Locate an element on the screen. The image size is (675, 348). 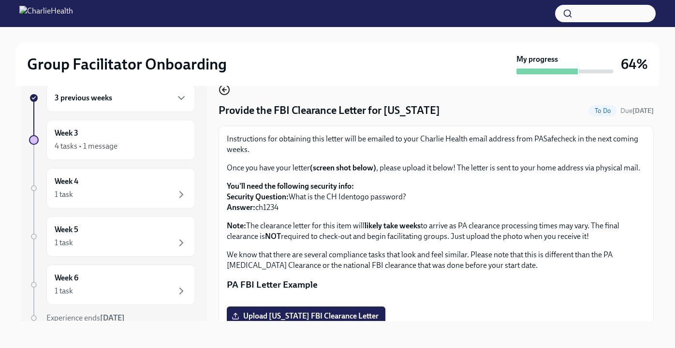
div: 4 tasks • 1 message is located at coordinates (86, 146).